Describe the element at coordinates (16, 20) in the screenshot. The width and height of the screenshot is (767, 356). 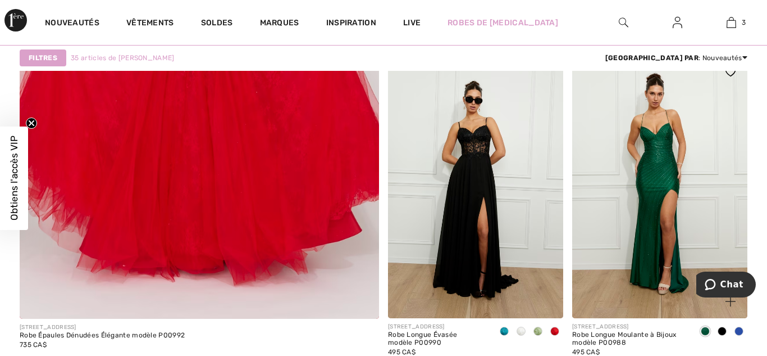
I see `img: 1ère Avenue` at that location.